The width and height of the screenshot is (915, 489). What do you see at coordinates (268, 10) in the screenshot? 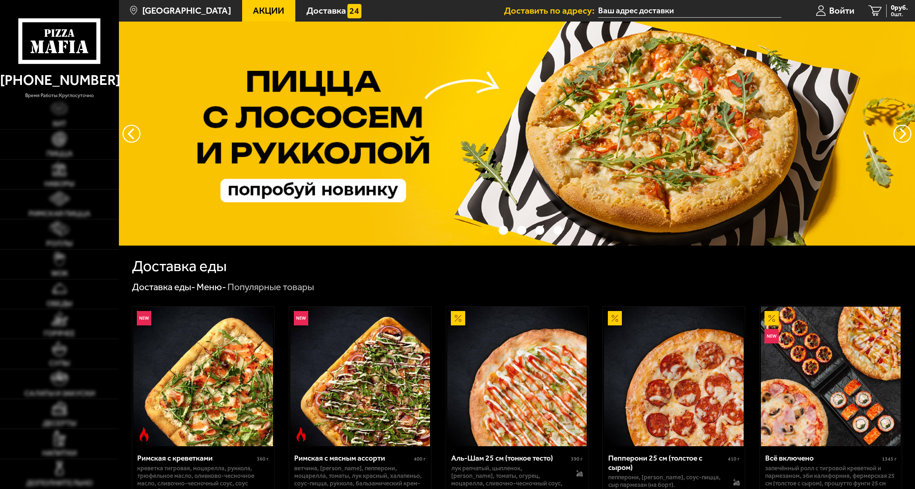
I see `span: Акции` at bounding box center [268, 10].